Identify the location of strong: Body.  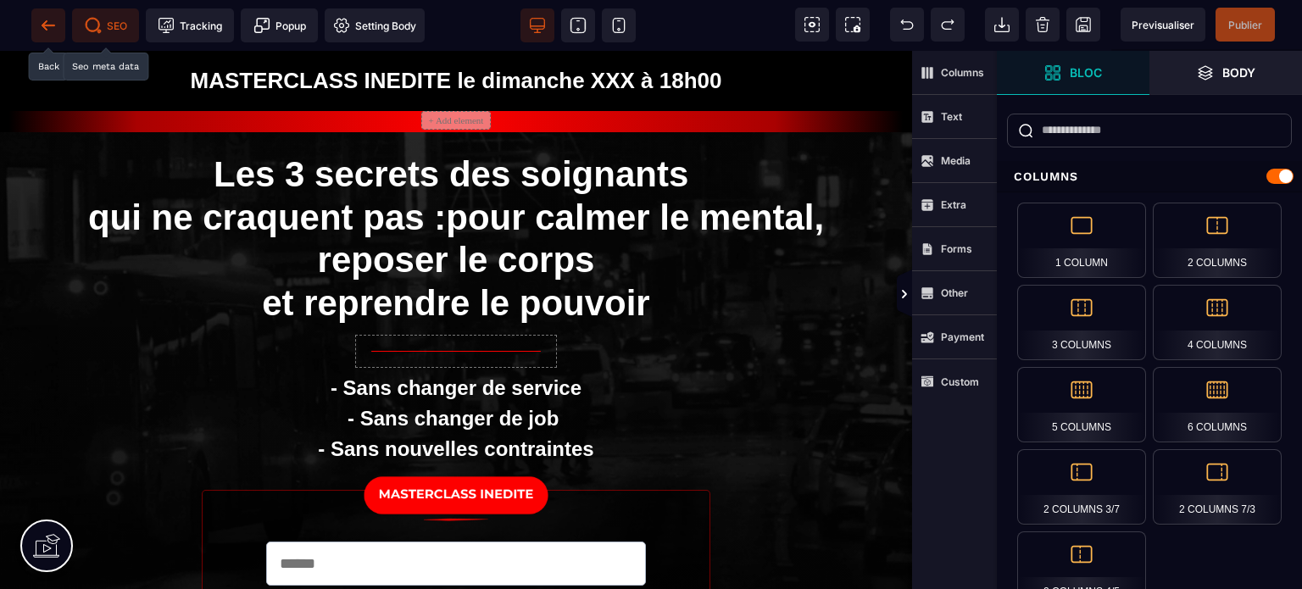
(1239, 72).